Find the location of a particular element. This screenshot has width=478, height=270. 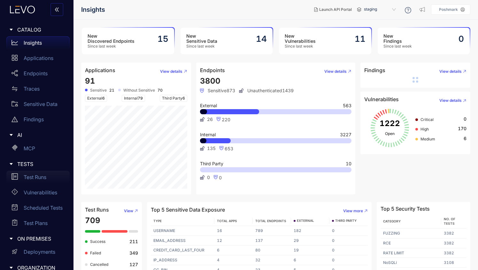

td: 3382 is located at coordinates (454, 243).